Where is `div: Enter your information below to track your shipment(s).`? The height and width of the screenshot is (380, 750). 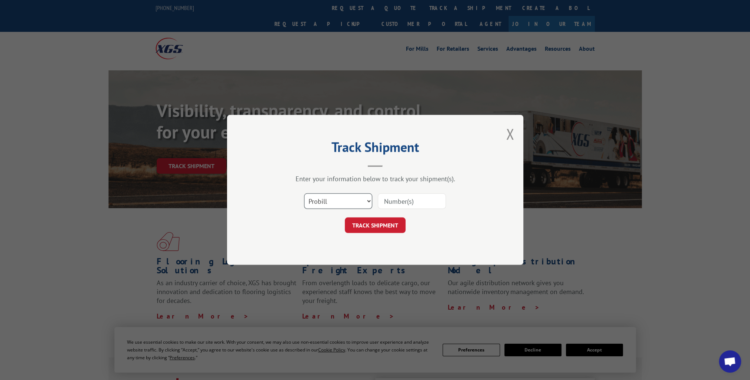
div: Enter your information below to track your shipment(s). is located at coordinates (375, 179).